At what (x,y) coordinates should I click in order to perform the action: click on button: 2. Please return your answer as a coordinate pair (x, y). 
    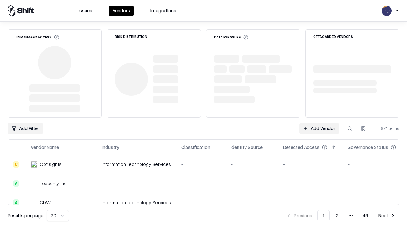
    Looking at the image, I should click on (338, 216).